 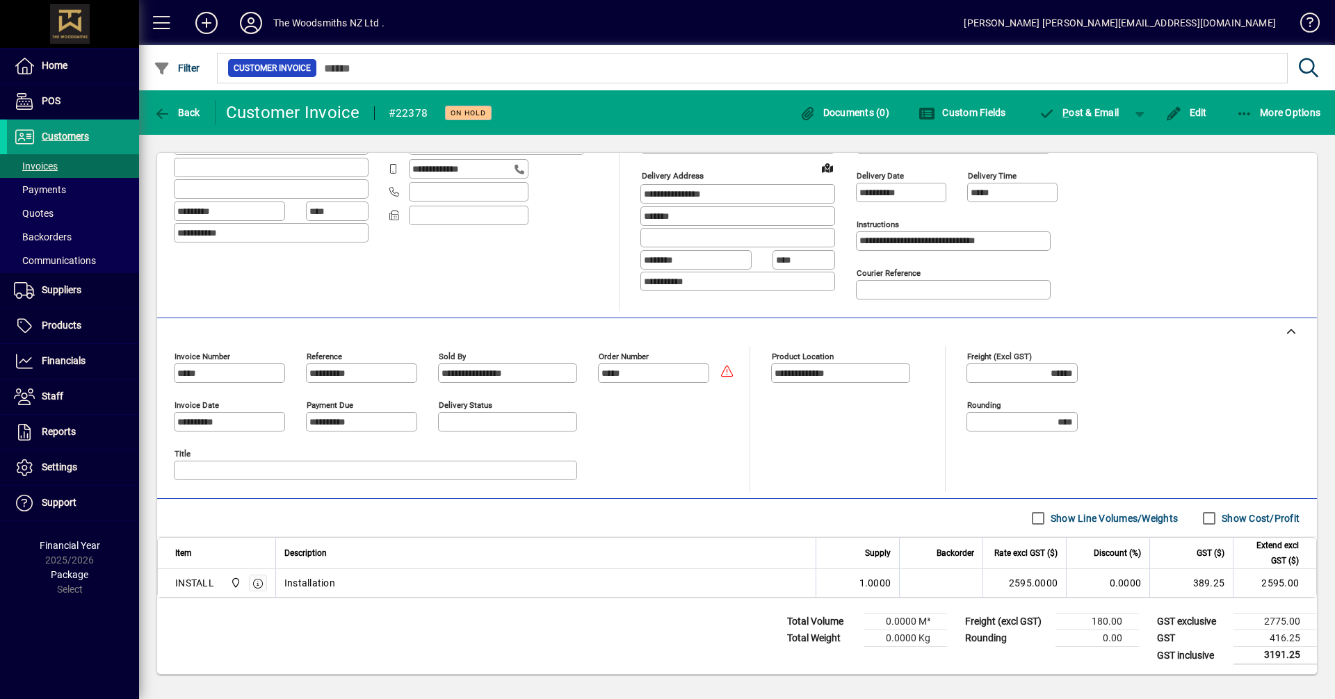 I want to click on mat-label: Reference, so click(x=324, y=357).